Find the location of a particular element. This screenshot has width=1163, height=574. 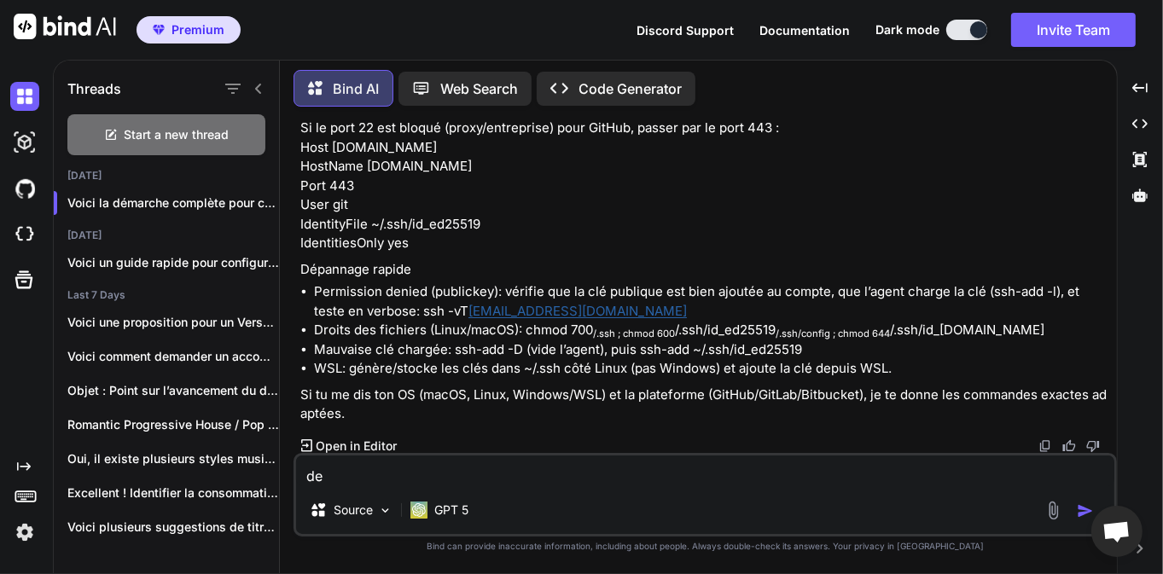

img: githubDark is located at coordinates (25, 189).